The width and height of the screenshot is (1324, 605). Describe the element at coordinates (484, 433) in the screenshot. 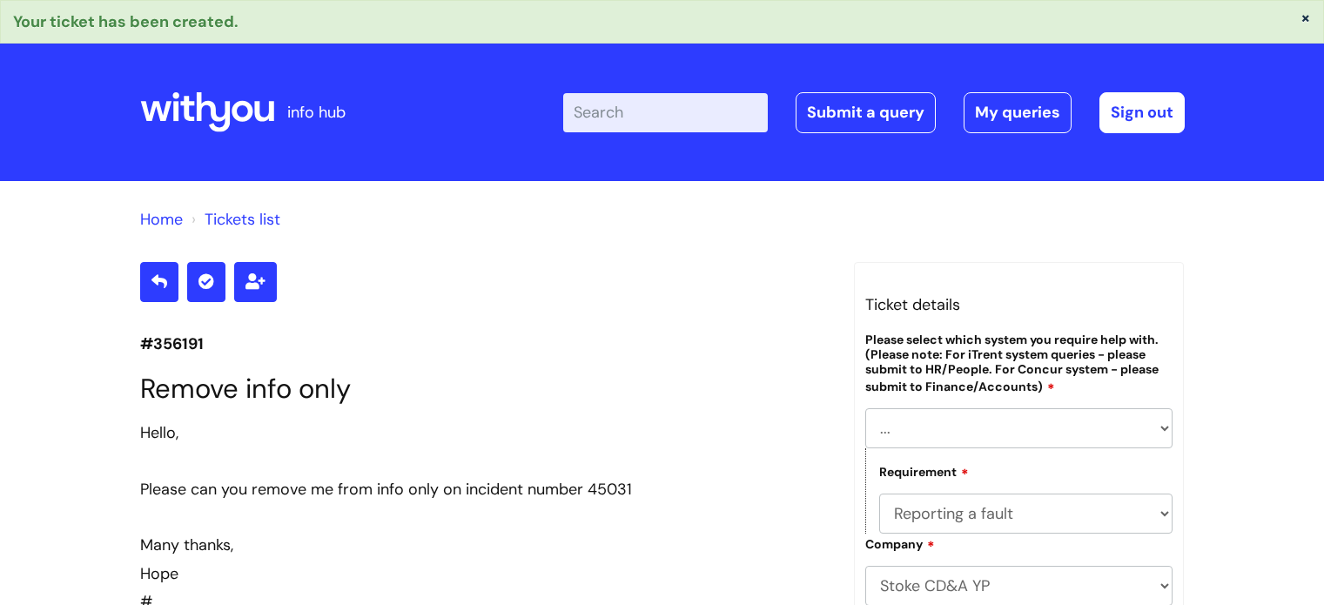

I see `div: Hello,` at that location.